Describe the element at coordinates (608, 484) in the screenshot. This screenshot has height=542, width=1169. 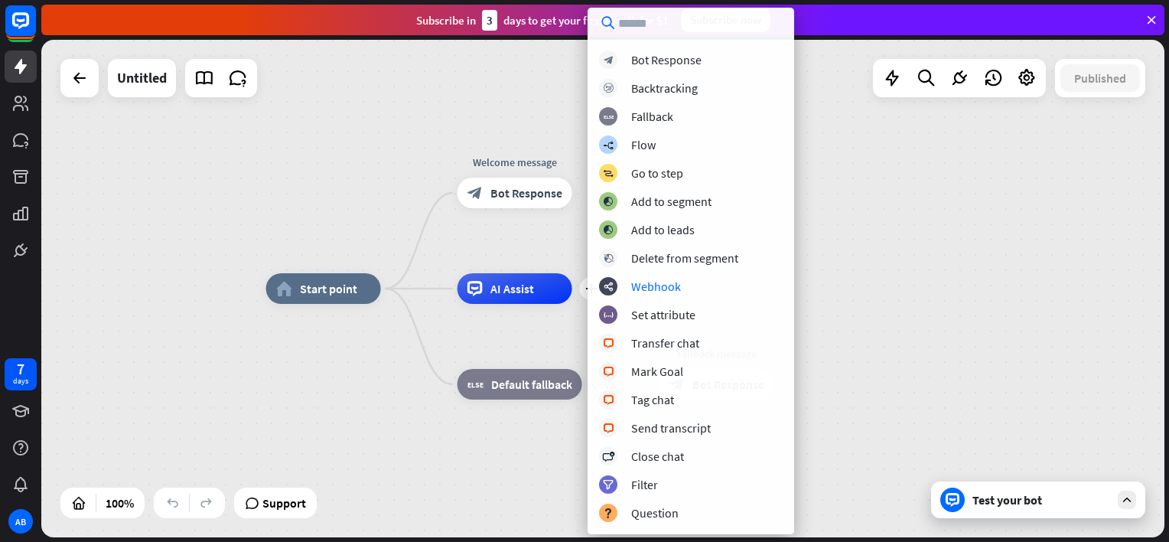
I see `i: filter` at that location.